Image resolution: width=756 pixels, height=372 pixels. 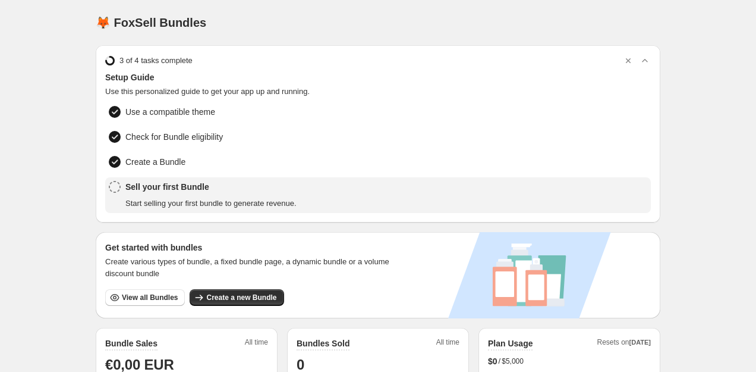 What do you see at coordinates (378, 77) in the screenshot?
I see `span: Setup Guide` at bounding box center [378, 77].